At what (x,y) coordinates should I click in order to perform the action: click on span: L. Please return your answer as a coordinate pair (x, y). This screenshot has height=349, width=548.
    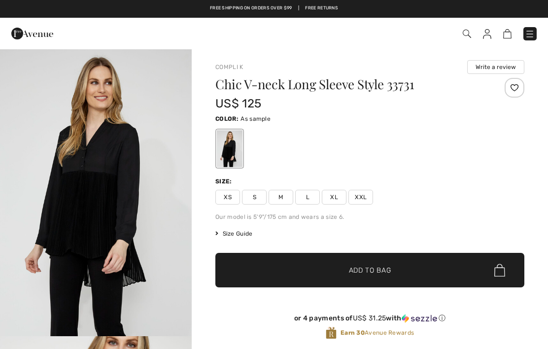
    Looking at the image, I should click on (308, 197).